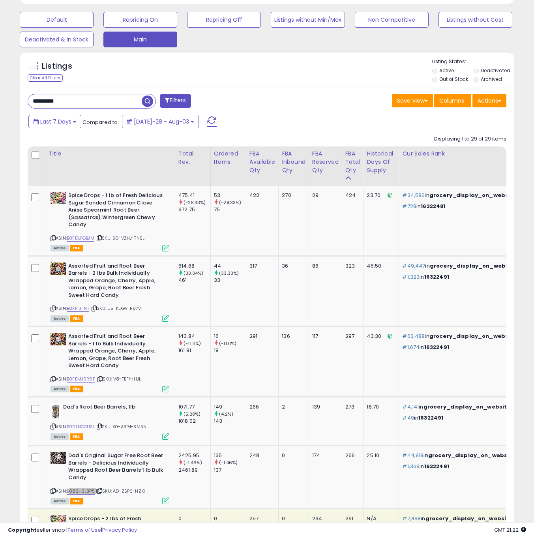 This screenshot has height=538, width=534. I want to click on img: 615XP6adIxL._SL40_.jpg, so click(58, 458).